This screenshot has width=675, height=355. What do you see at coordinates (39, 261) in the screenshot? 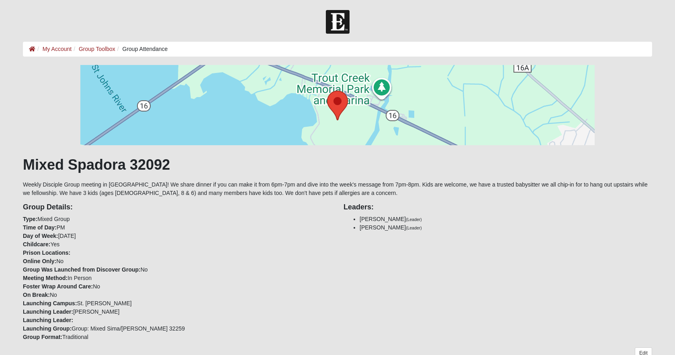
I see `strong: Online Only:` at bounding box center [39, 261].